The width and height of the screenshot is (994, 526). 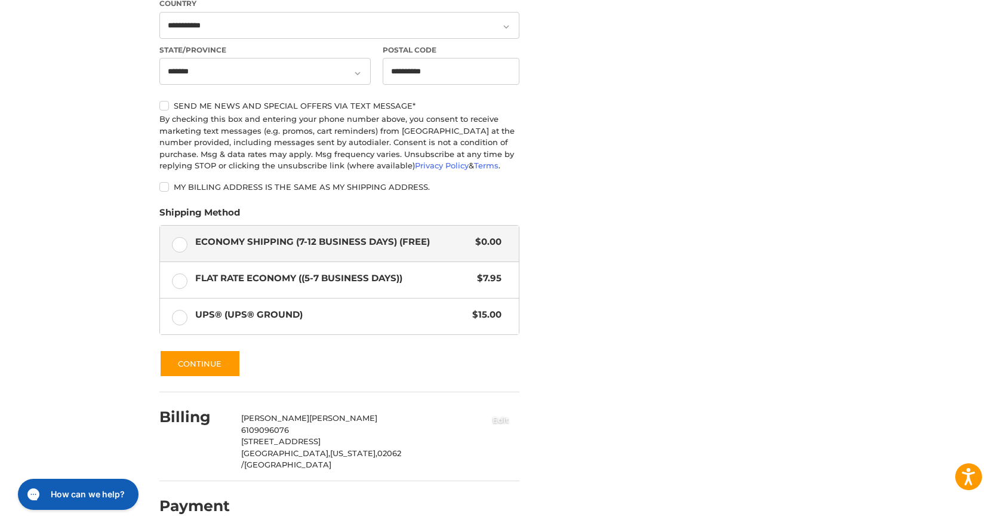 I want to click on h2: Payment, so click(x=195, y=506).